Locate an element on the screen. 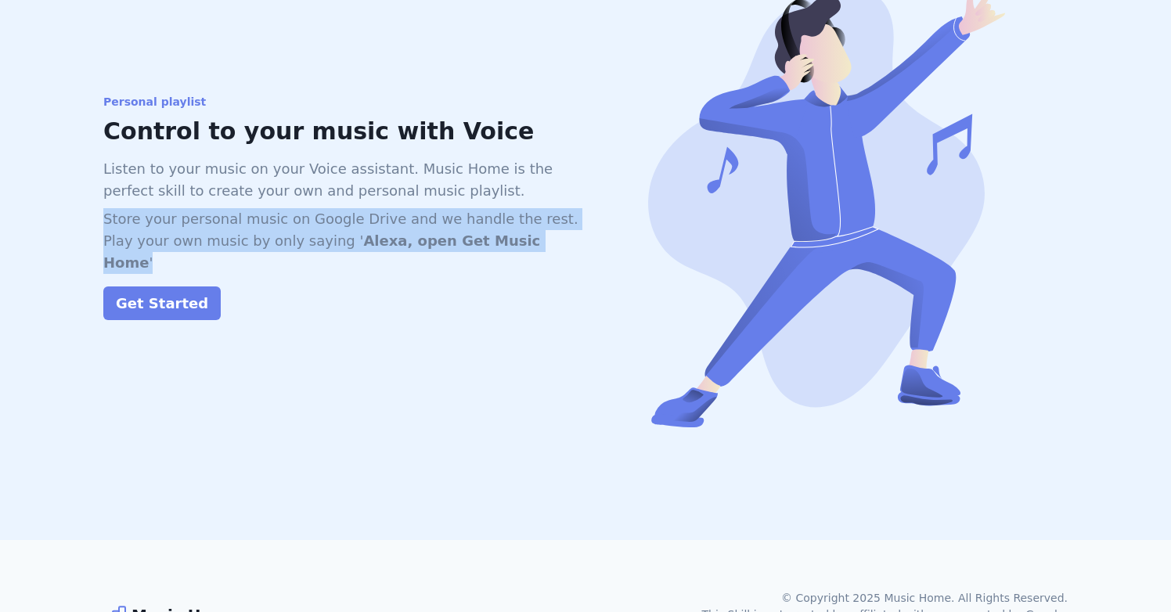 The image size is (1171, 612). div: Personal playlist is located at coordinates (344, 102).